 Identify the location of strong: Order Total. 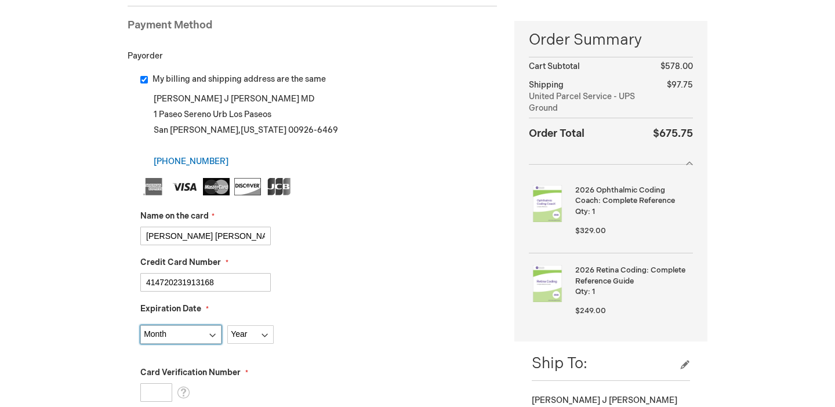
(557, 133).